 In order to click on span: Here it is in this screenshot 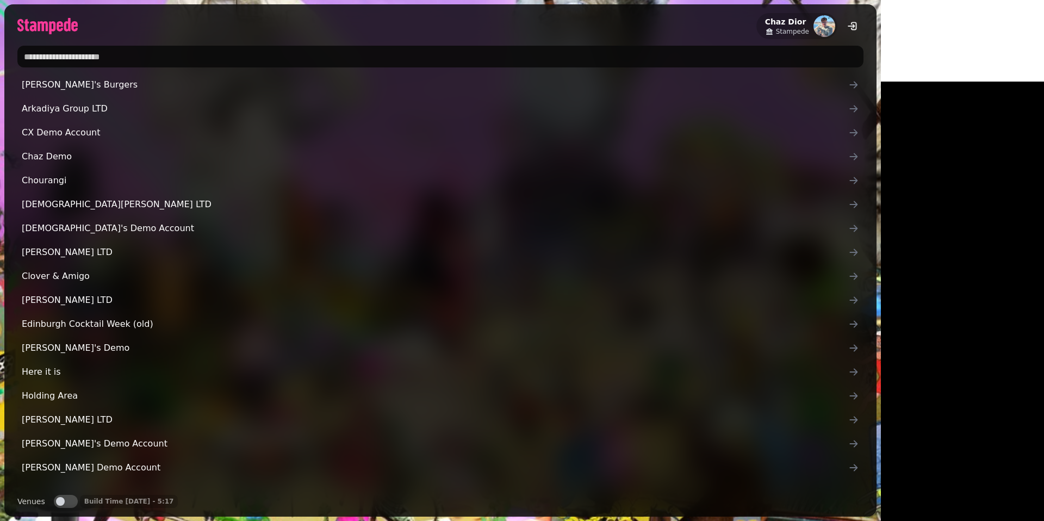, I will do `click(435, 372)`.